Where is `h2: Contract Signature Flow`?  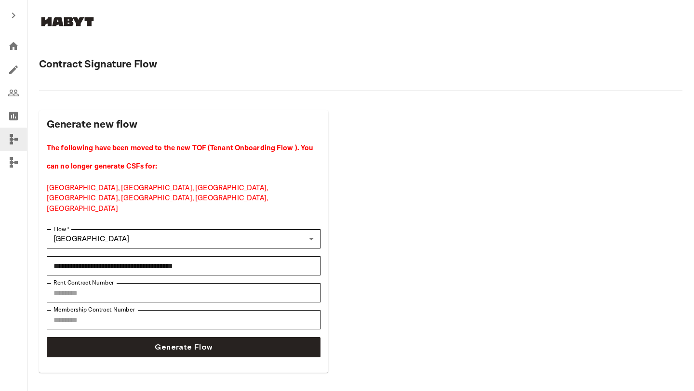 h2: Contract Signature Flow is located at coordinates (361, 65).